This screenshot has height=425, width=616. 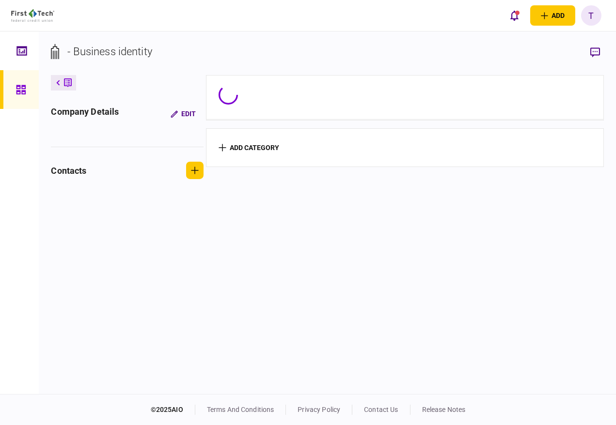 What do you see at coordinates (381, 410) in the screenshot?
I see `a: contact us` at bounding box center [381, 410].